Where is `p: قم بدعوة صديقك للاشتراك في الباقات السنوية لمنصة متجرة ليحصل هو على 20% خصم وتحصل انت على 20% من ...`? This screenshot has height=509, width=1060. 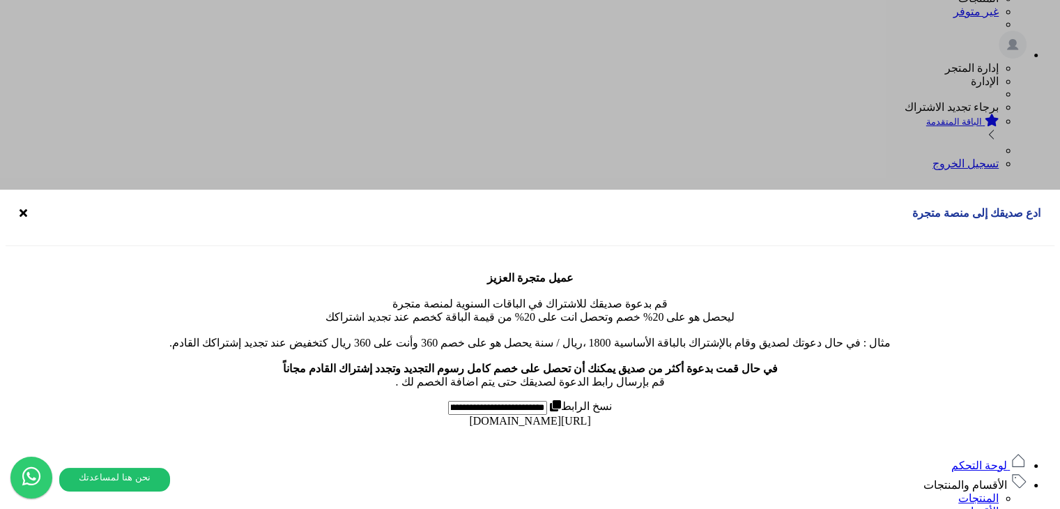
p: قم بدعوة صديقك للاشتراك في الباقات السنوية لمنصة متجرة ليحصل هو على 20% خصم وتحصل انت على 20% من ... is located at coordinates (530, 330).